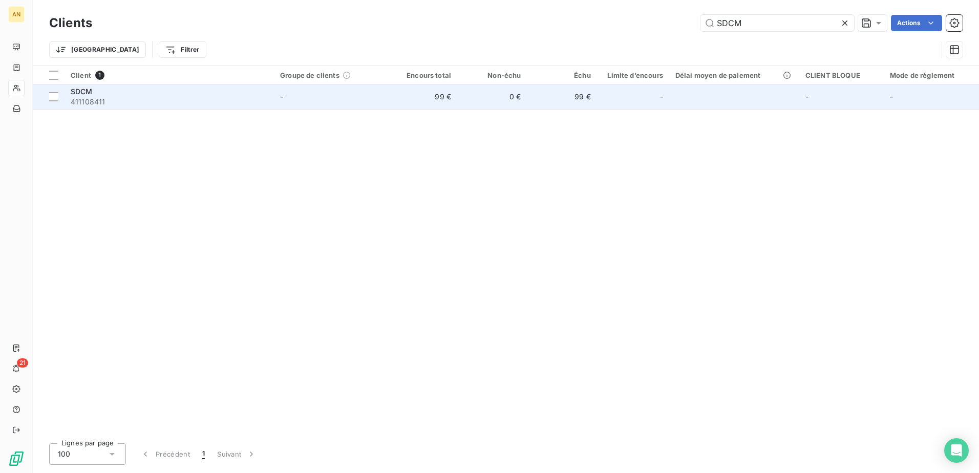  Describe the element at coordinates (492, 97) in the screenshot. I see `td: 0 €` at that location.